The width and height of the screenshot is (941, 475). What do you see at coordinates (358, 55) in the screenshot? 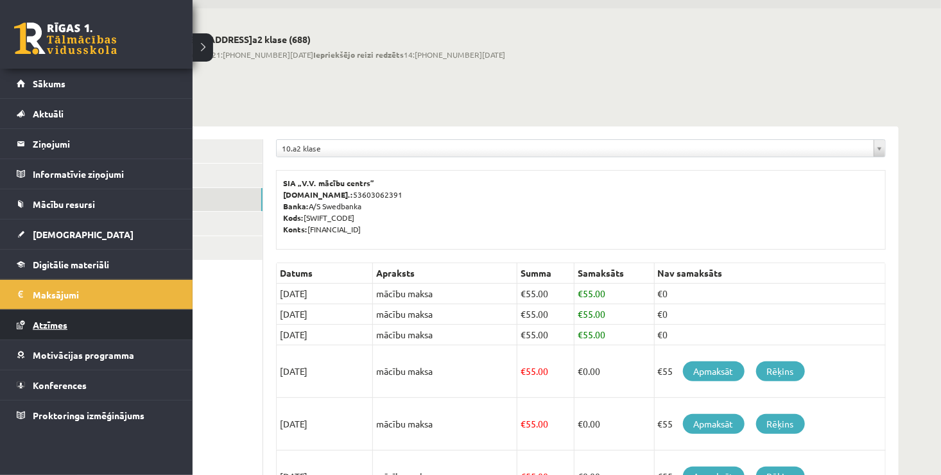
I see `b: Iepriekšējo reizi redzēts` at bounding box center [358, 55].